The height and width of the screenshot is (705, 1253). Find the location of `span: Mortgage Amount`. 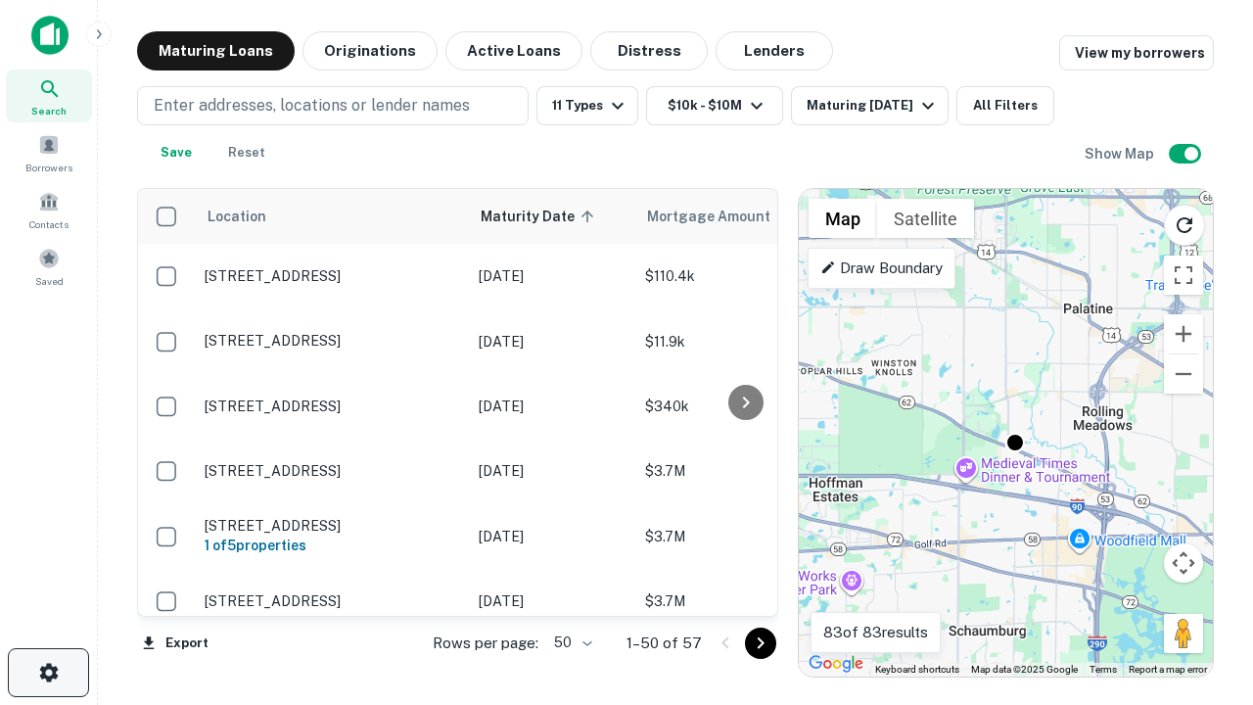

span: Mortgage Amount is located at coordinates (721, 216).